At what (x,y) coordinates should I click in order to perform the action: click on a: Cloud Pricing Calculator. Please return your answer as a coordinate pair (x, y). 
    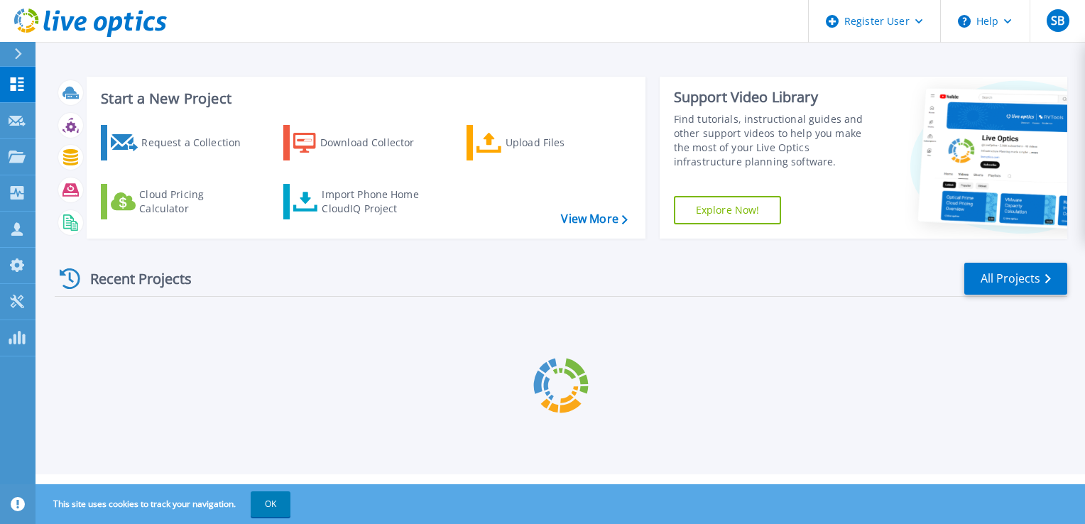
    Looking at the image, I should click on (180, 202).